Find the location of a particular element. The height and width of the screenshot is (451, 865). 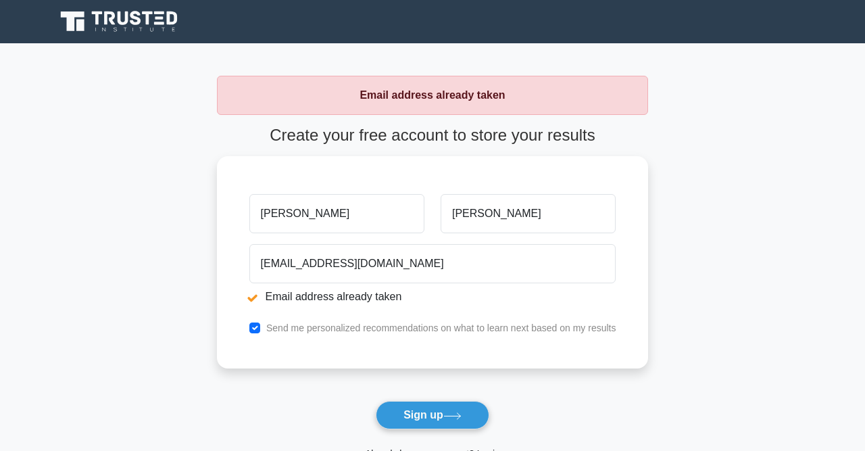

input: First name is located at coordinates (337, 214).